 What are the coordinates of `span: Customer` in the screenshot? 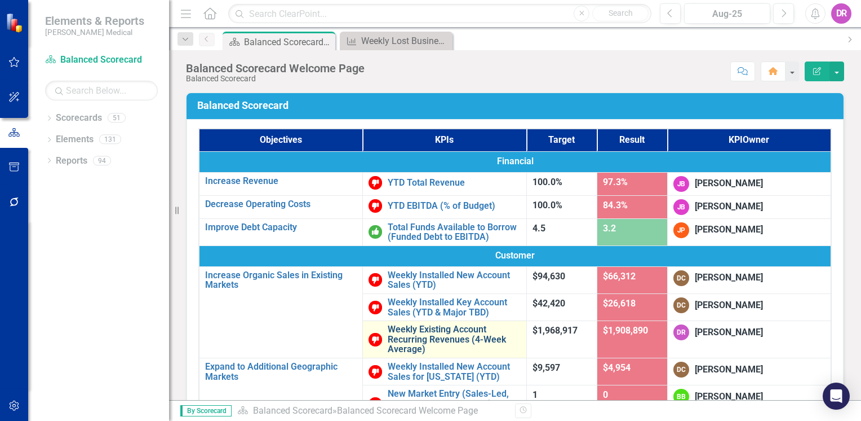 It's located at (515, 255).